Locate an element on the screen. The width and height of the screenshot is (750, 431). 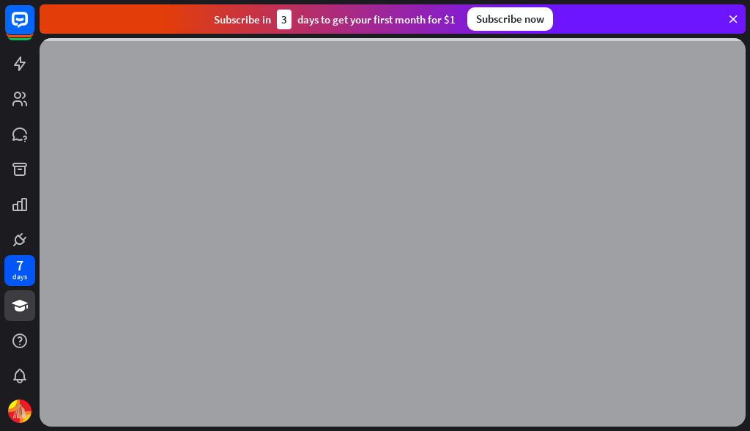
div: 7 is located at coordinates (20, 265).